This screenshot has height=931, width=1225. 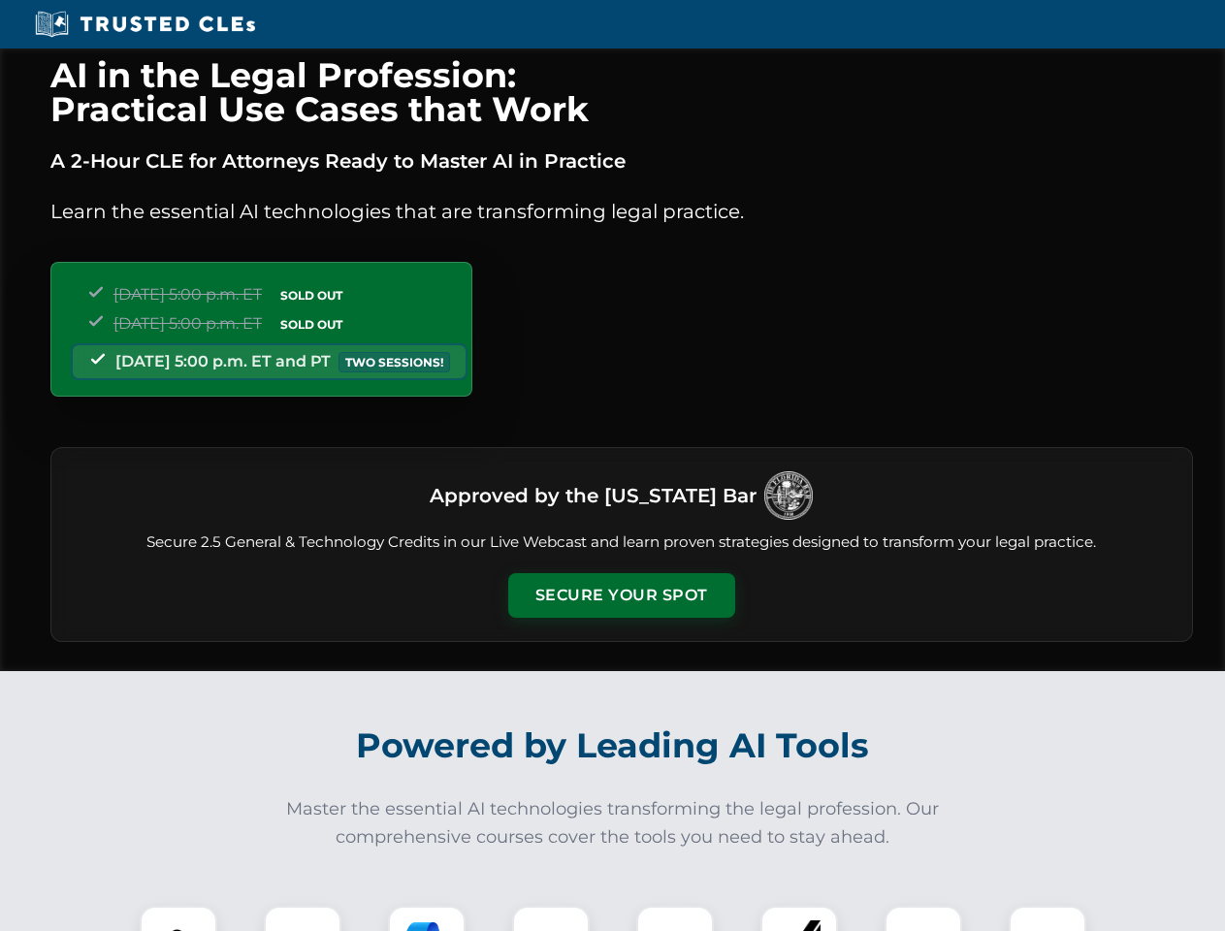 What do you see at coordinates (613, 746) in the screenshot?
I see `h2: Powered by Leading AI Tools` at bounding box center [613, 746].